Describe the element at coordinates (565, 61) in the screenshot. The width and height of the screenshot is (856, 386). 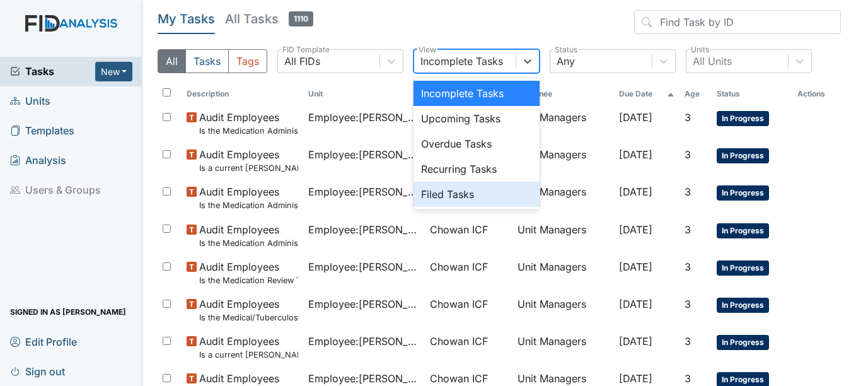
I see `div: Any` at that location.